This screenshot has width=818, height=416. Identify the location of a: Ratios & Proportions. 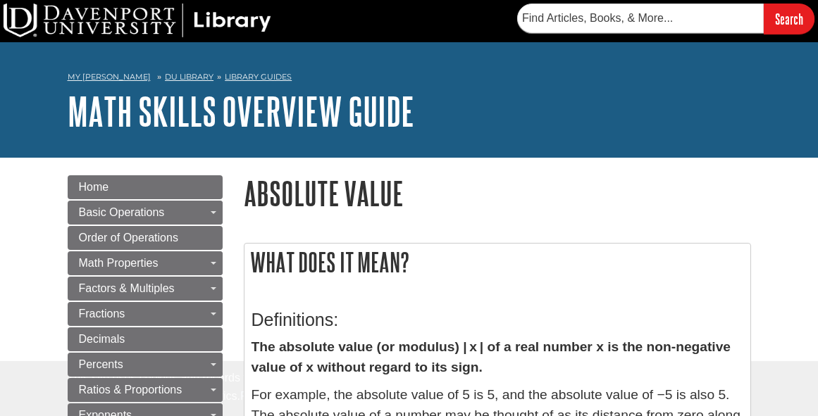
(145, 390).